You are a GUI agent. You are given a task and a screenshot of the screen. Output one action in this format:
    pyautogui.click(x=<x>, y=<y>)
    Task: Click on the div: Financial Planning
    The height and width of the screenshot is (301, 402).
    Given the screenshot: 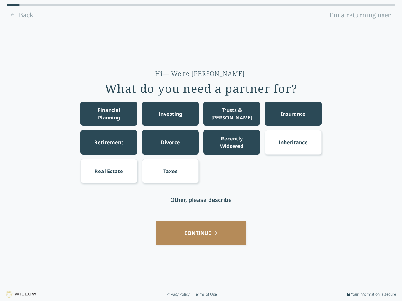 What is the action you would take?
    pyautogui.click(x=109, y=114)
    